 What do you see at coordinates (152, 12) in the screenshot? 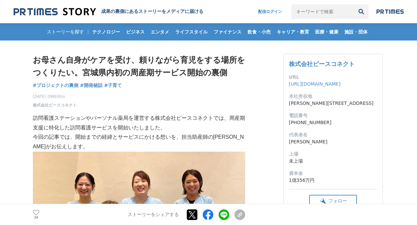
I see `h2: 成果の裏側にあるストーリーをメディアに届ける` at bounding box center [152, 12].